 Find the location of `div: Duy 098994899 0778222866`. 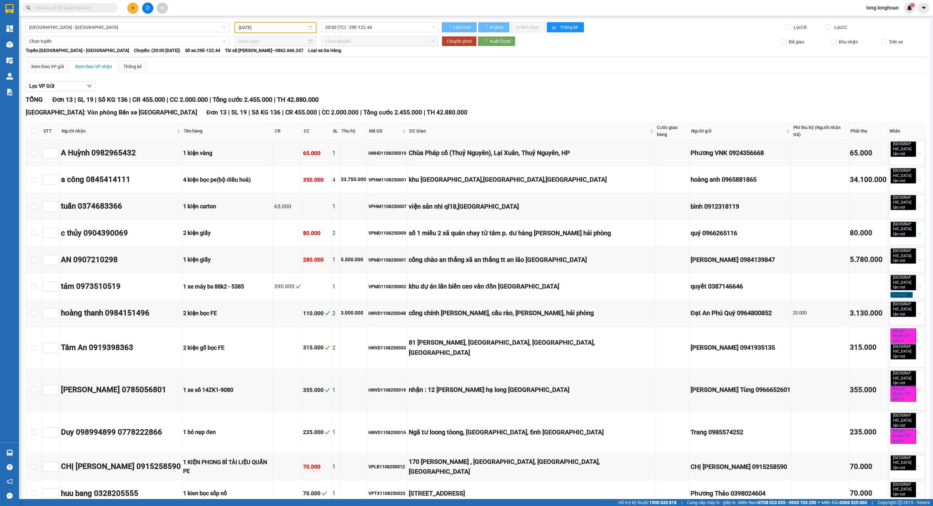

div: Duy 098994899 0778222866 is located at coordinates (121, 433).